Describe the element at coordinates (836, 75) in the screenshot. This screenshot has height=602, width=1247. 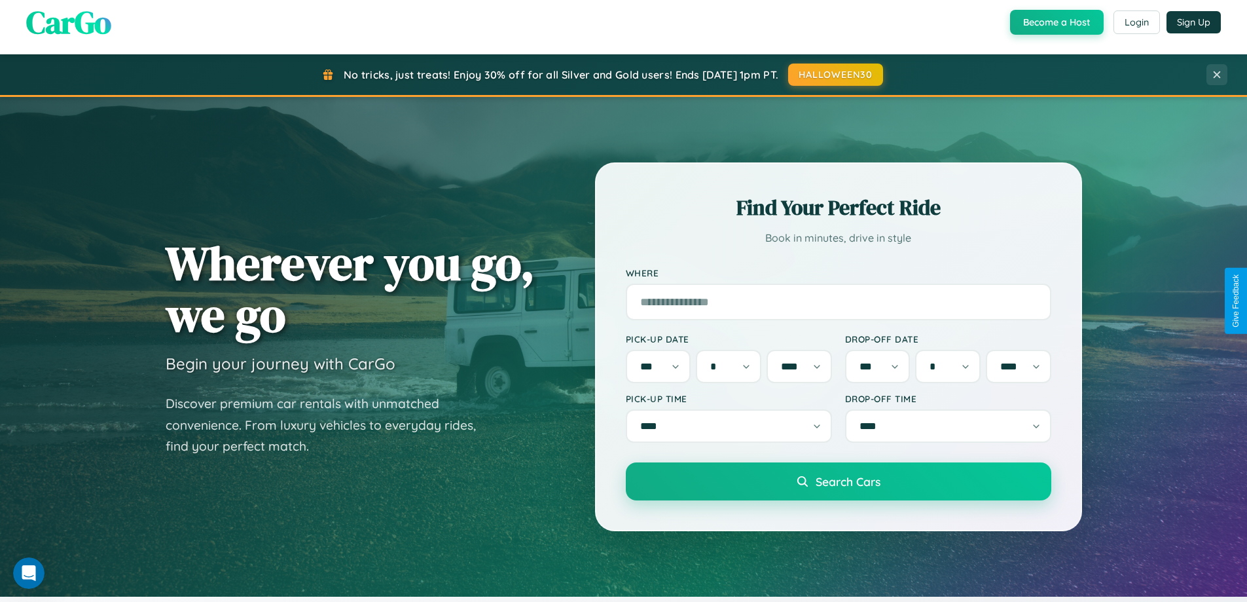
I see `button: HALLOWEEN30` at that location.